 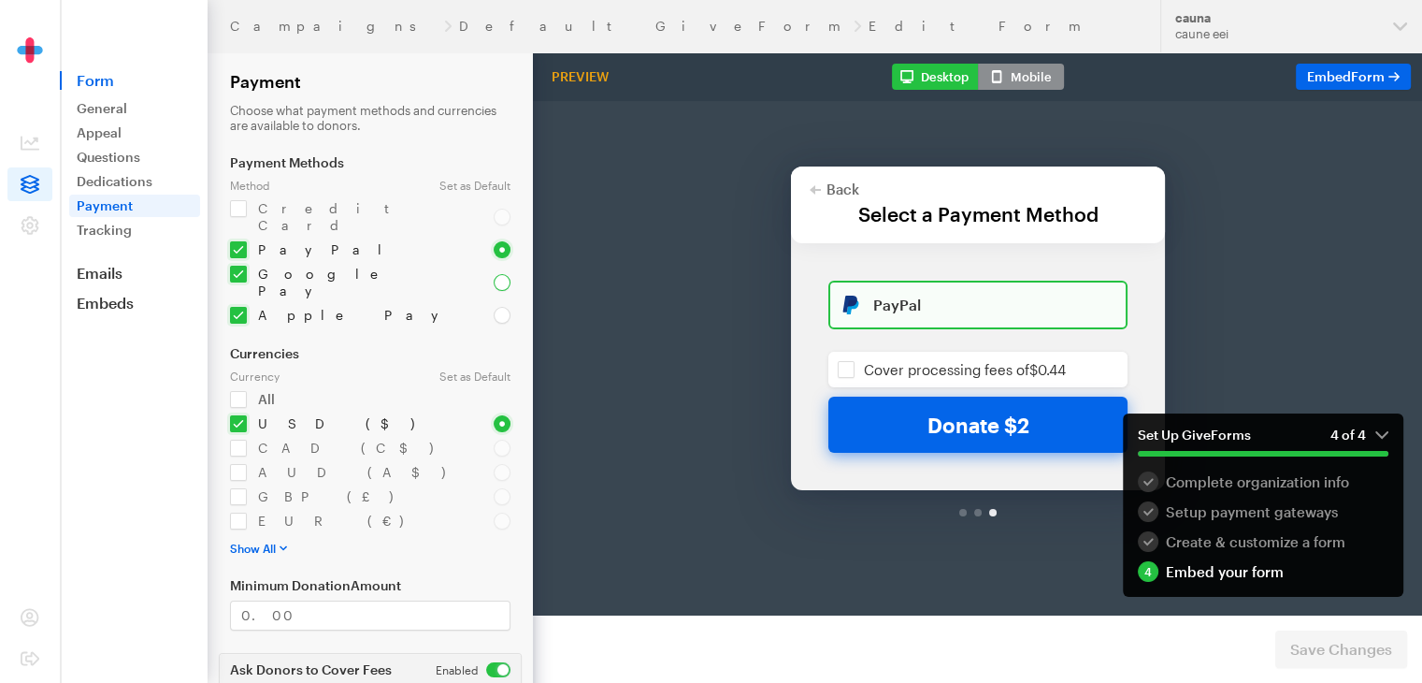 I want to click on a: 2 Setup payment gateways, so click(x=1263, y=512).